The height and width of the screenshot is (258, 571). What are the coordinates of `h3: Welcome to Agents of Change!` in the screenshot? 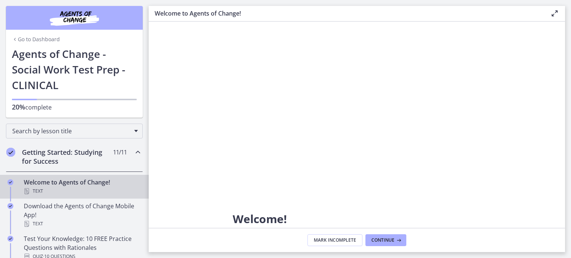 It's located at (346, 13).